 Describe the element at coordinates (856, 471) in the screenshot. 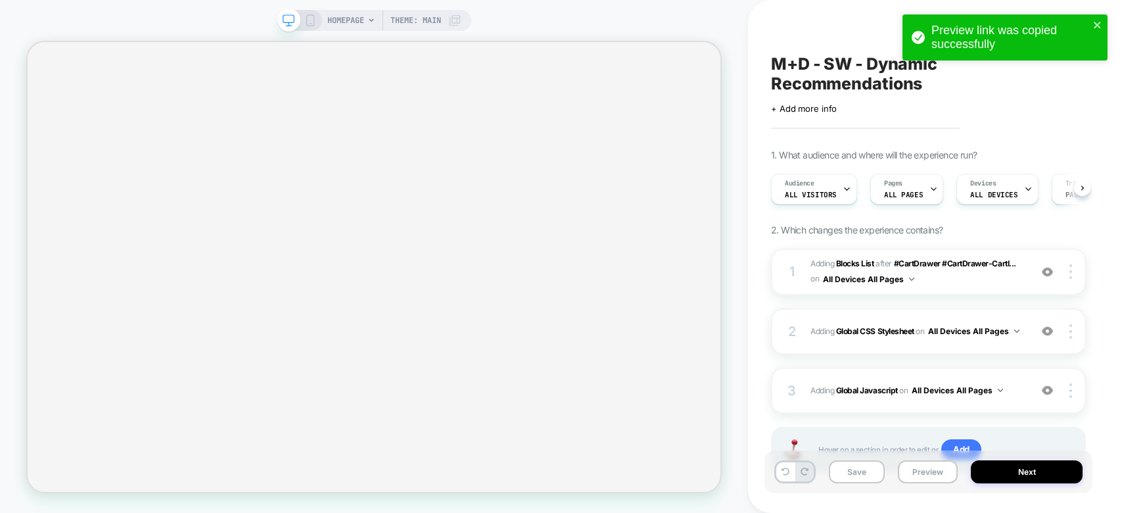

I see `button: Save` at that location.